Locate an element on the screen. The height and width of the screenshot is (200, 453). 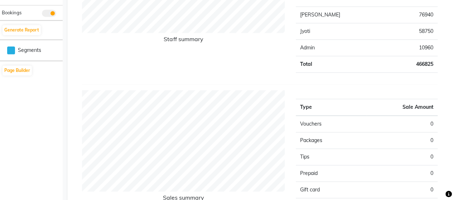
td: Packages is located at coordinates (331, 141).